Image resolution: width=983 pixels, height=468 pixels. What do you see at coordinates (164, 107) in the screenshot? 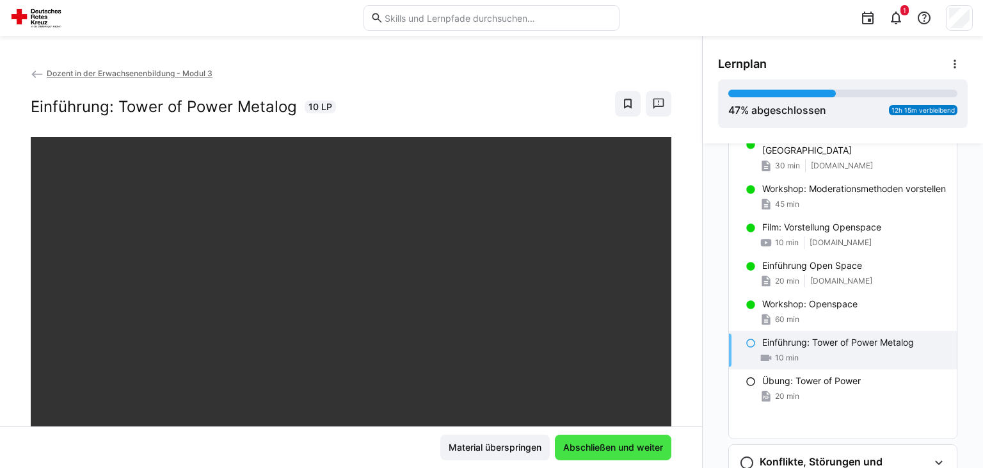
I see `h2: Einführung: Tower of Power Metalog` at bounding box center [164, 107].